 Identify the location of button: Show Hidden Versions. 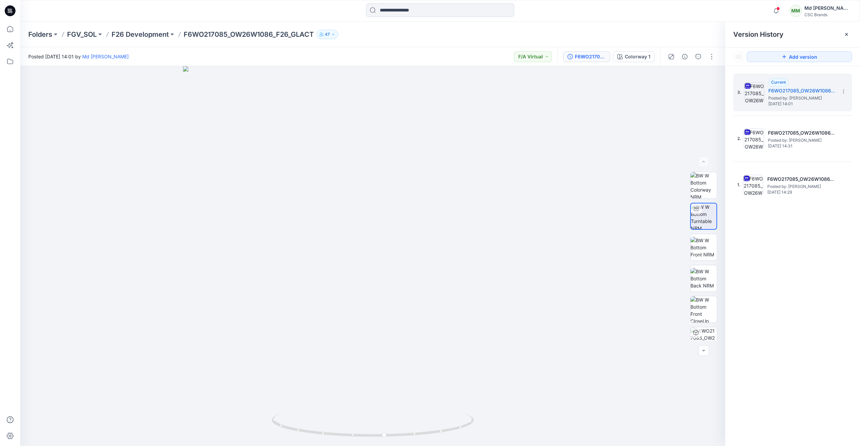
(739, 57).